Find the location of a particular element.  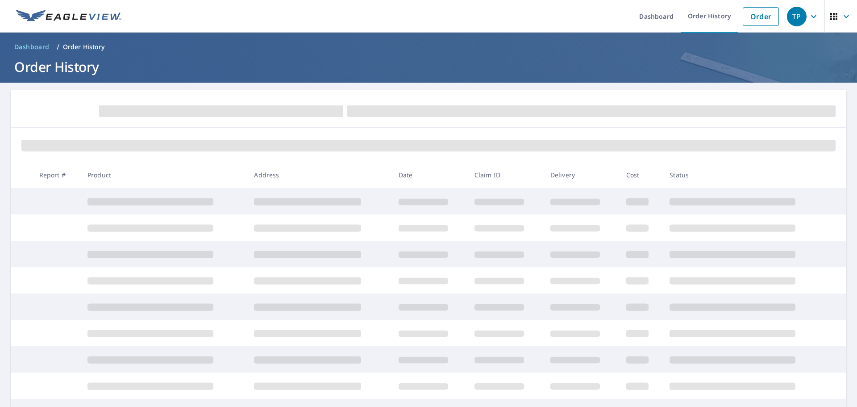

span: Dashboard is located at coordinates (32, 47).